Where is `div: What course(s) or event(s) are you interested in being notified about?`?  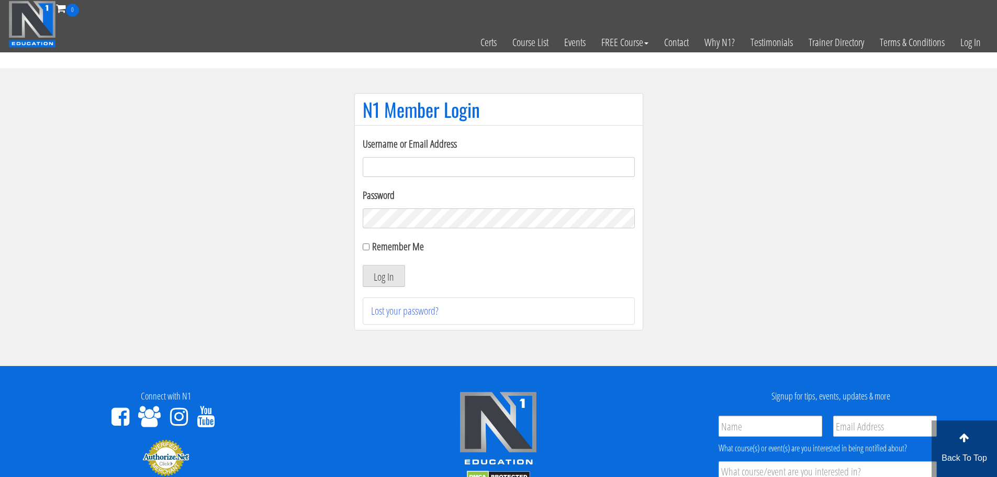 div: What course(s) or event(s) are you interested in being notified about? is located at coordinates (828, 448).